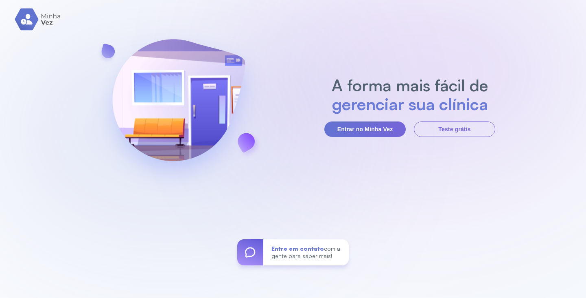 The height and width of the screenshot is (298, 586). I want to click on img: logo.svg, so click(38, 19).